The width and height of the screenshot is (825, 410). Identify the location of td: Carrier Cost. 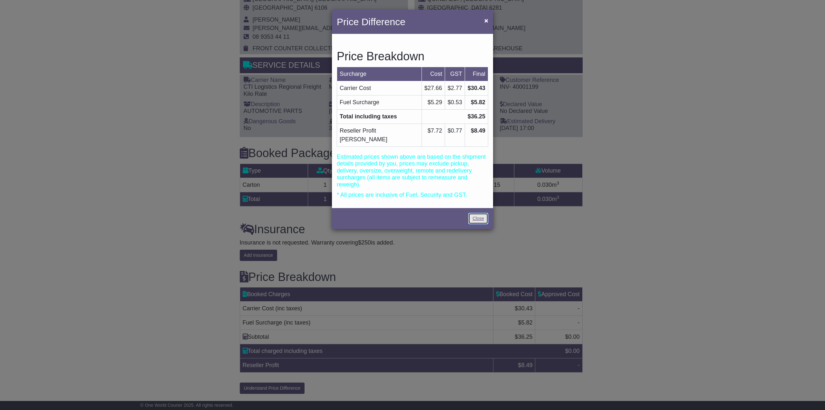
(379, 88).